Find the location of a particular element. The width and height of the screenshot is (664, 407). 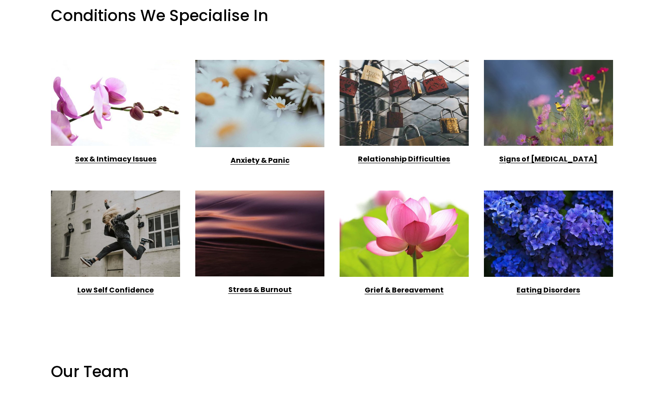

a: Relationship Difficulties is located at coordinates (404, 159).